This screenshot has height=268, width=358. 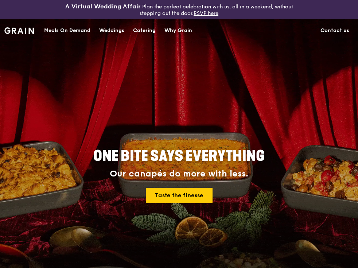 I want to click on div: Why Grain, so click(x=179, y=31).